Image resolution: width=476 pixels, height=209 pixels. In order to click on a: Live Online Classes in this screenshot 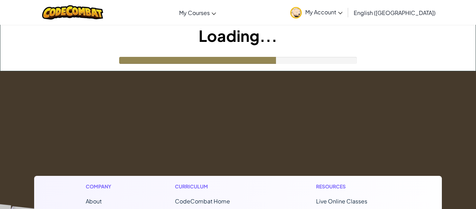, I will do `click(341, 201)`.